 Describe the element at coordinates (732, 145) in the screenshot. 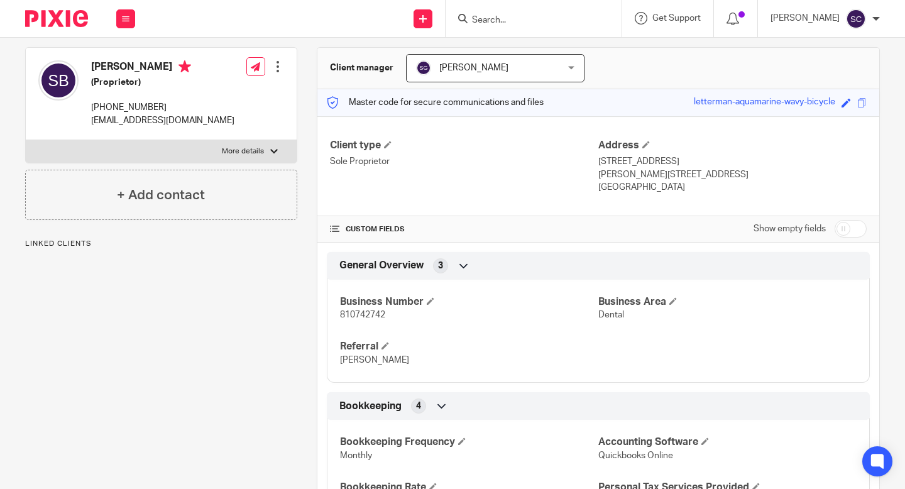

I see `h4: Address` at that location.